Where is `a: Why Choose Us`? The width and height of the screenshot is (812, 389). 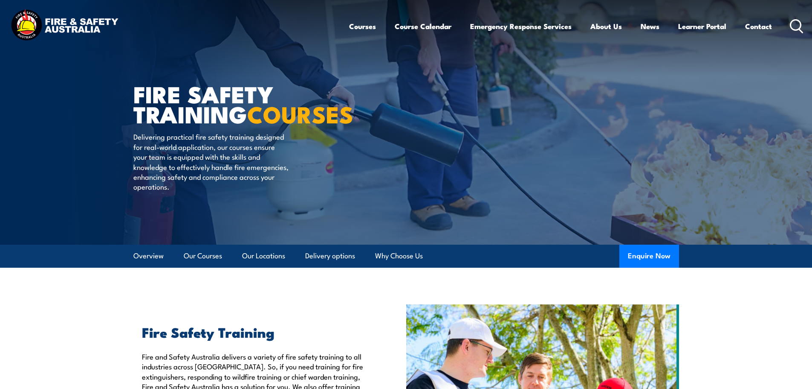
a: Why Choose Us is located at coordinates (399, 255).